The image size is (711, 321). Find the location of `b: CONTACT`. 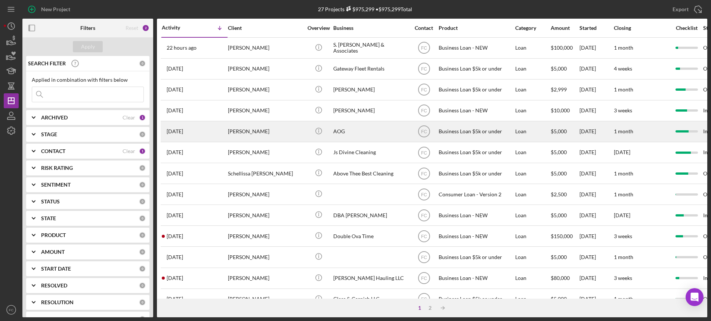

b: CONTACT is located at coordinates (53, 151).